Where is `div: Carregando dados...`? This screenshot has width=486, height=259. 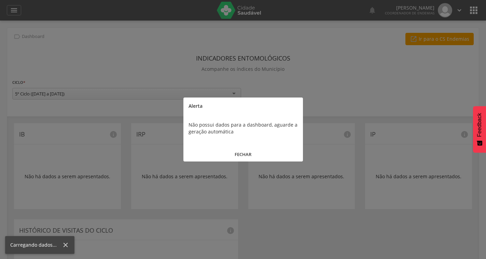
div: Carregando dados... is located at coordinates (36, 245).